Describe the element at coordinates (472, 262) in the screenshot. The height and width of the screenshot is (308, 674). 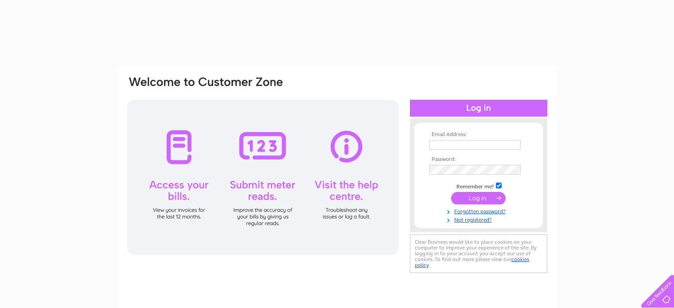
I see `a: cookies policy` at that location.